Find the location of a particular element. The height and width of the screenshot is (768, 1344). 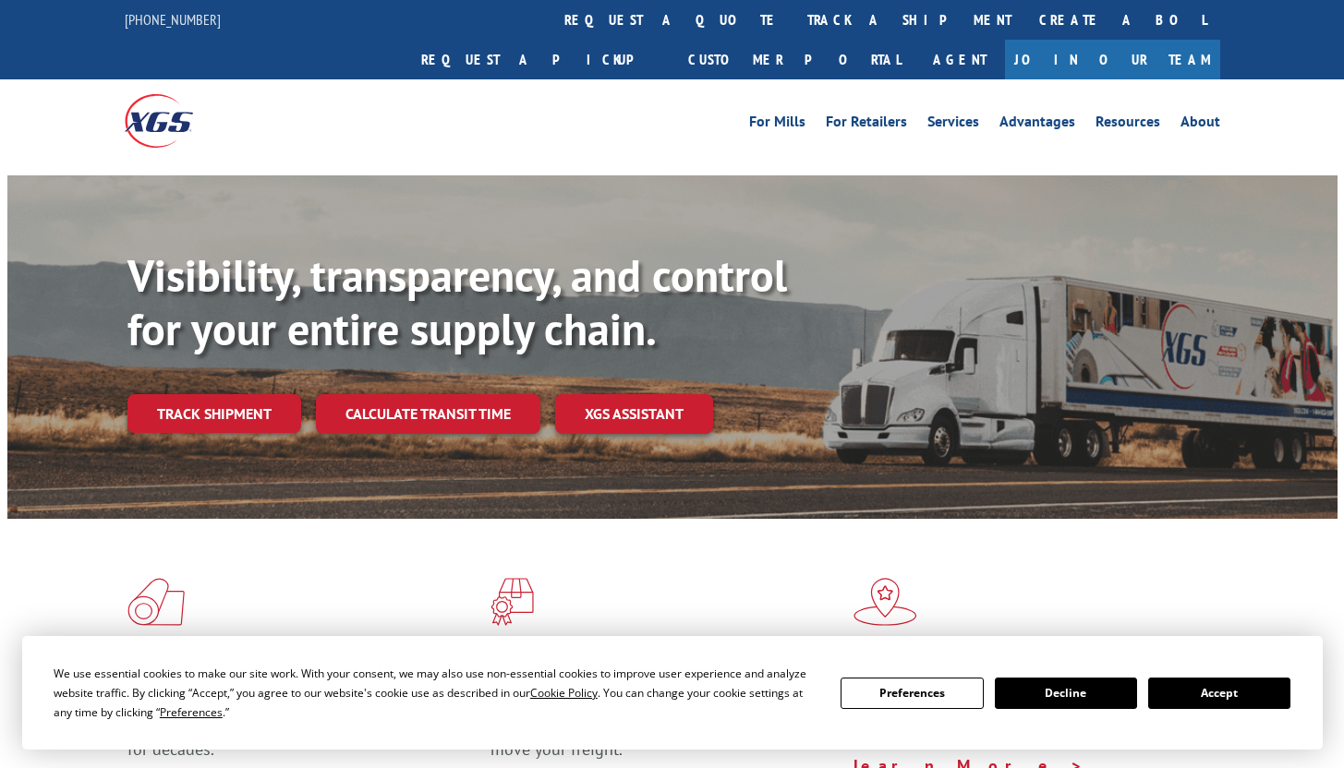

a: Resources is located at coordinates (1128, 125).